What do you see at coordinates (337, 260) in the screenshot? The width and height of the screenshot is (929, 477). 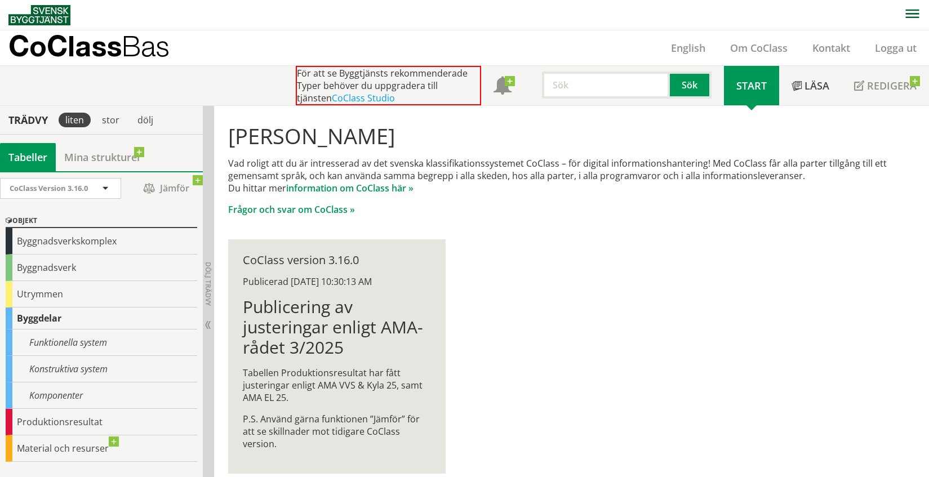 I see `div: CoClass version 3.16.0` at bounding box center [337, 260].